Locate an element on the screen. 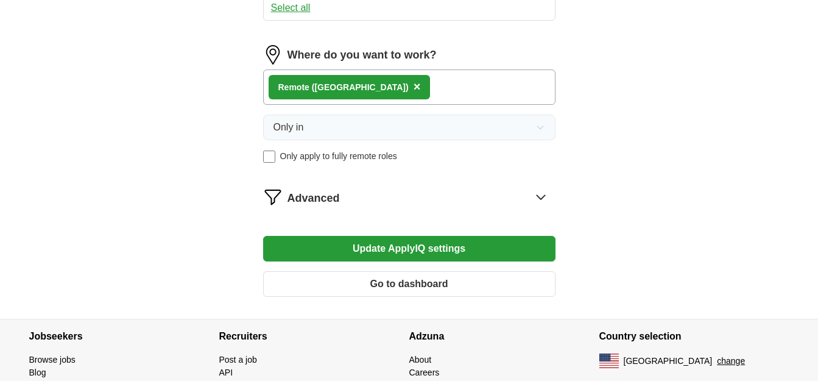 The height and width of the screenshot is (381, 818). label: Where do you want to work? is located at coordinates (362, 55).